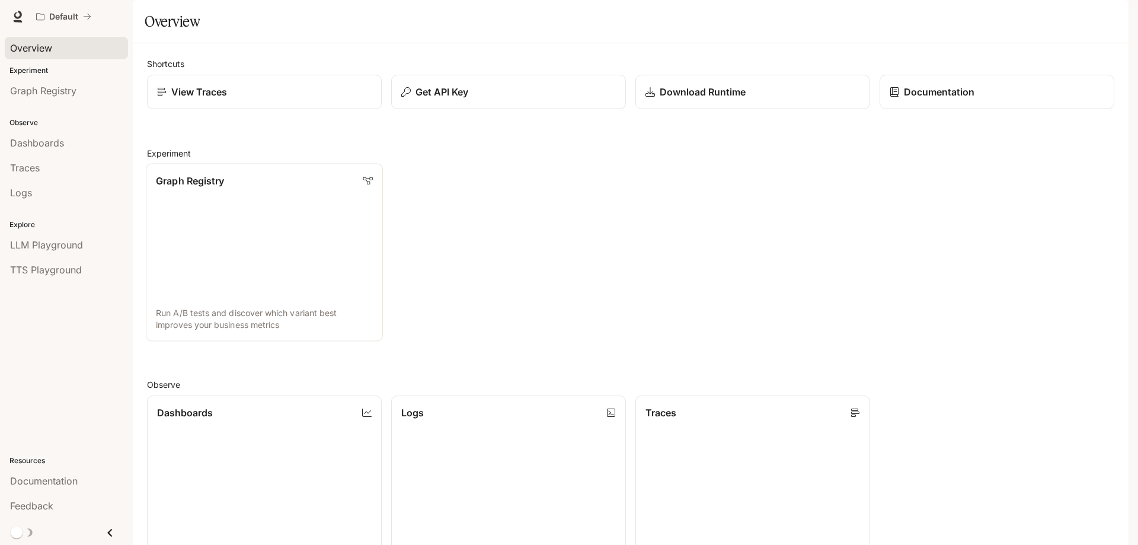  What do you see at coordinates (661, 412) in the screenshot?
I see `p: Traces` at bounding box center [661, 412].